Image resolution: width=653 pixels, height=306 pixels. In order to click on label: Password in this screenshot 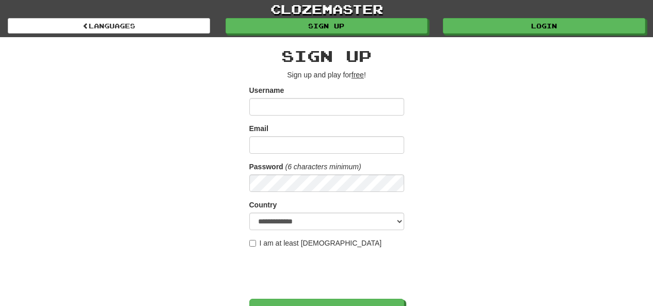, I will do `click(267, 167)`.